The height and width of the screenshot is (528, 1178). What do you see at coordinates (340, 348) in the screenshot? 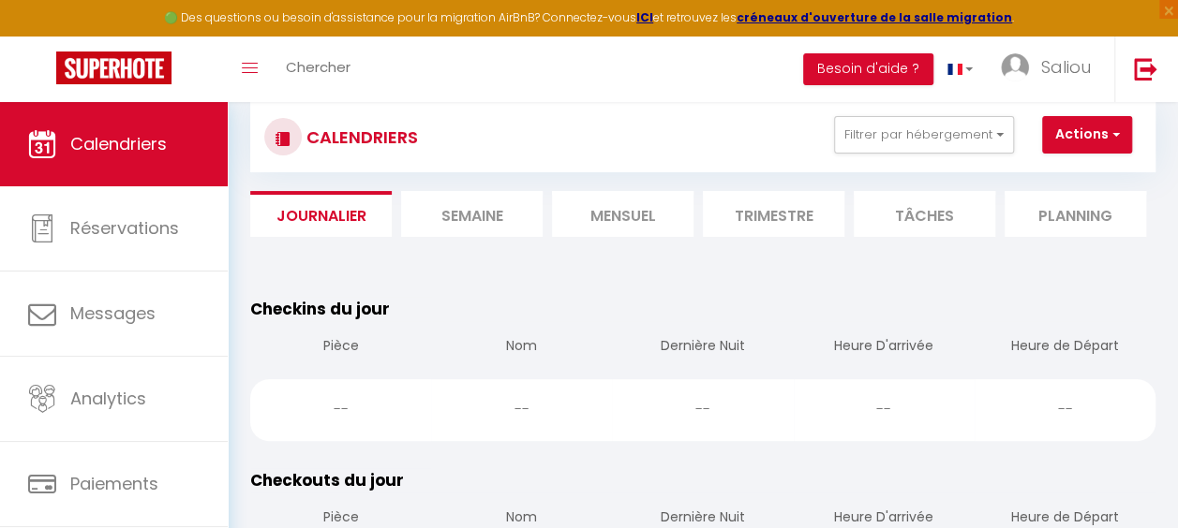
I see `th: Pièce` at bounding box center [340, 348].